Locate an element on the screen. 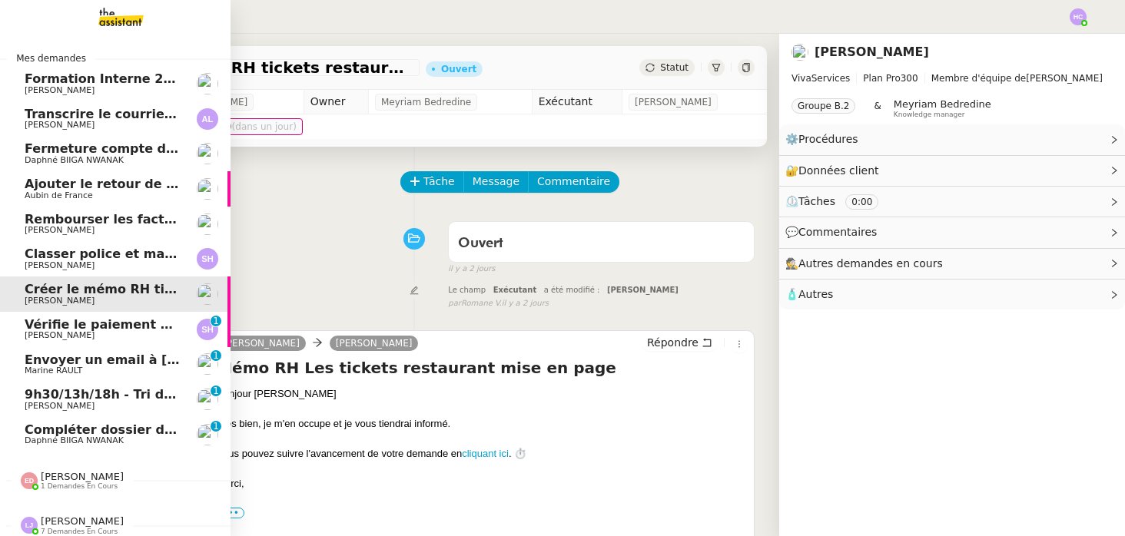 The width and height of the screenshot is (1125, 536). span: Compléter dossier domiciliation asso sur Se Domicilier is located at coordinates (214, 429).